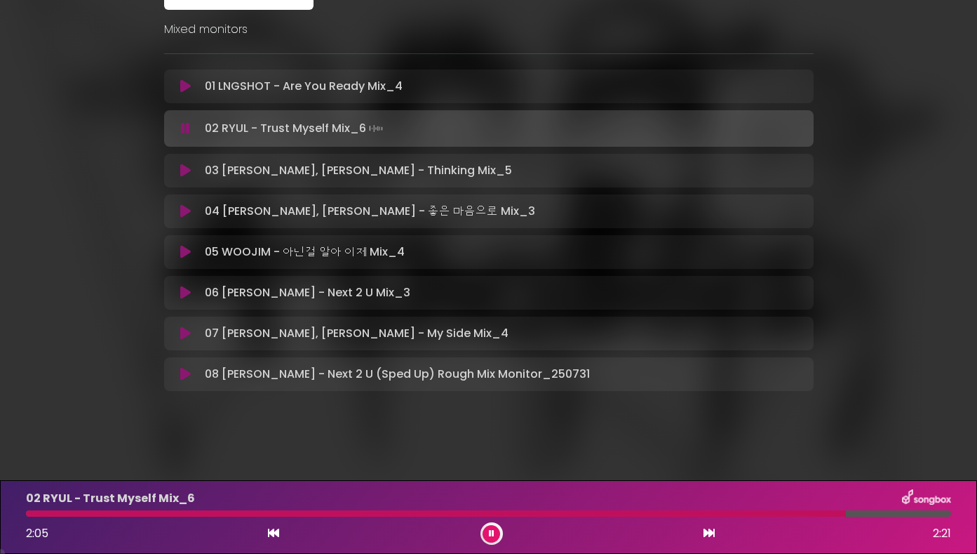 This screenshot has height=554, width=977. What do you see at coordinates (489, 29) in the screenshot?
I see `p: Mixed monitors` at bounding box center [489, 29].